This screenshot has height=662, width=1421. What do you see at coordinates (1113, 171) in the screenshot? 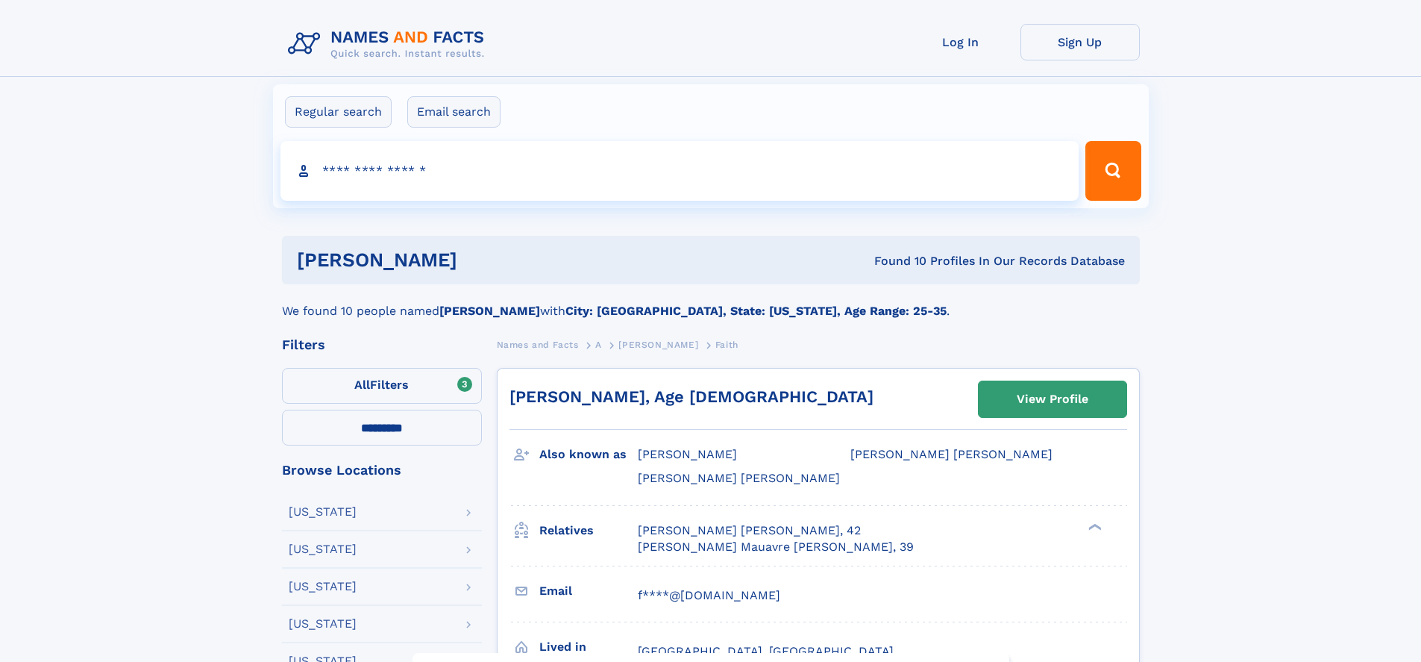
I see `button: Search Button` at bounding box center [1113, 171].